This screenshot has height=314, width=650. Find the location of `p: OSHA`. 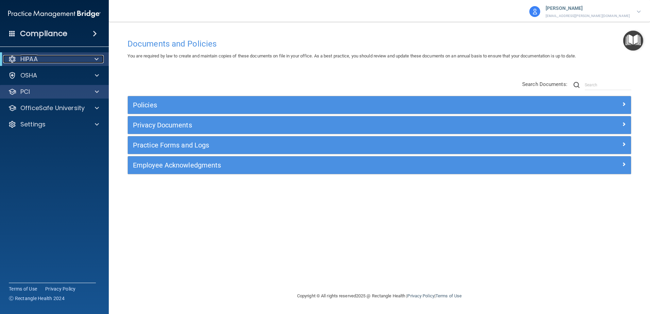

p: OSHA is located at coordinates (29, 75).